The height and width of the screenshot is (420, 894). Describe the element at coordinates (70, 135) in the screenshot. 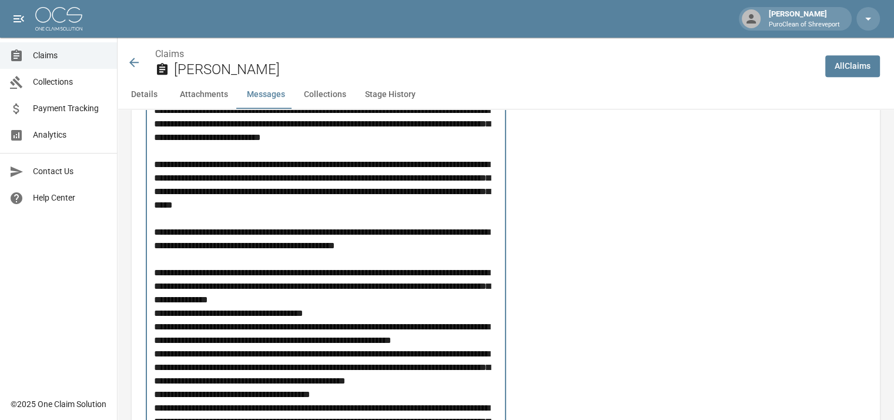

I see `span: Analytics` at that location.